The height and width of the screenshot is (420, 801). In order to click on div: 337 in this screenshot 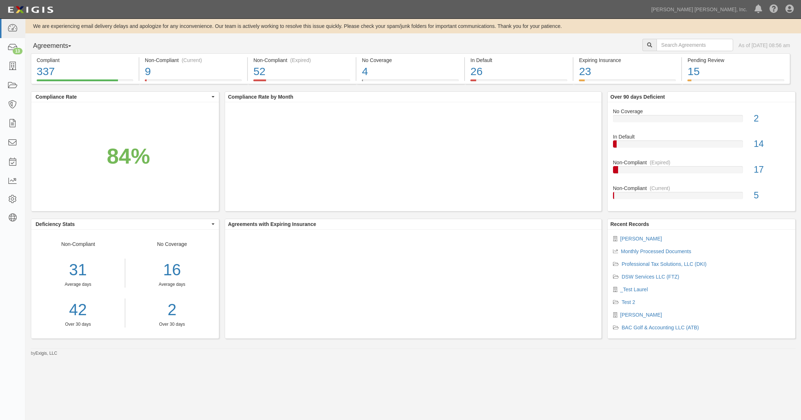, I will do `click(85, 71)`.